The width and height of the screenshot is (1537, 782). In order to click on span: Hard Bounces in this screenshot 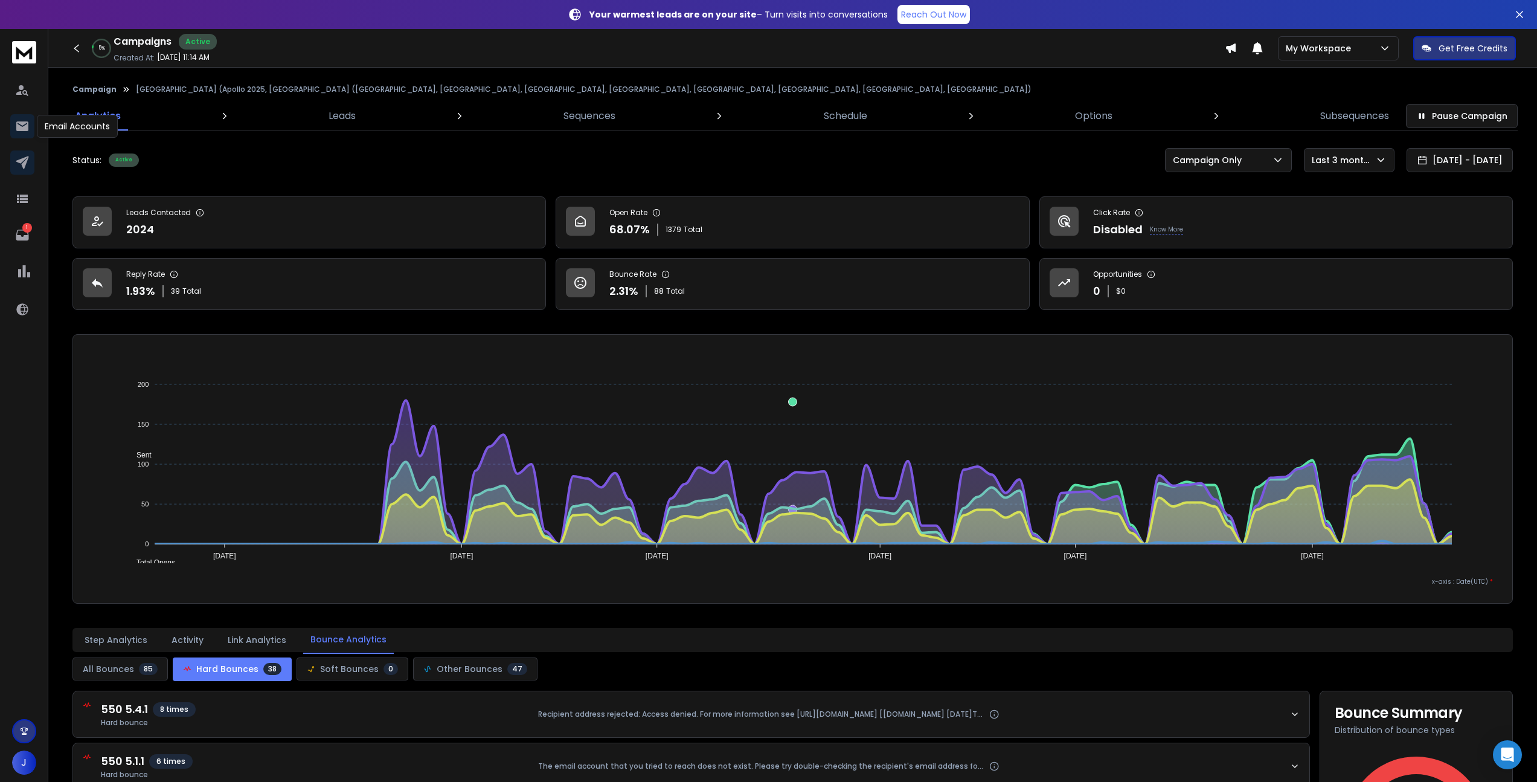, I will do `click(227, 669)`.